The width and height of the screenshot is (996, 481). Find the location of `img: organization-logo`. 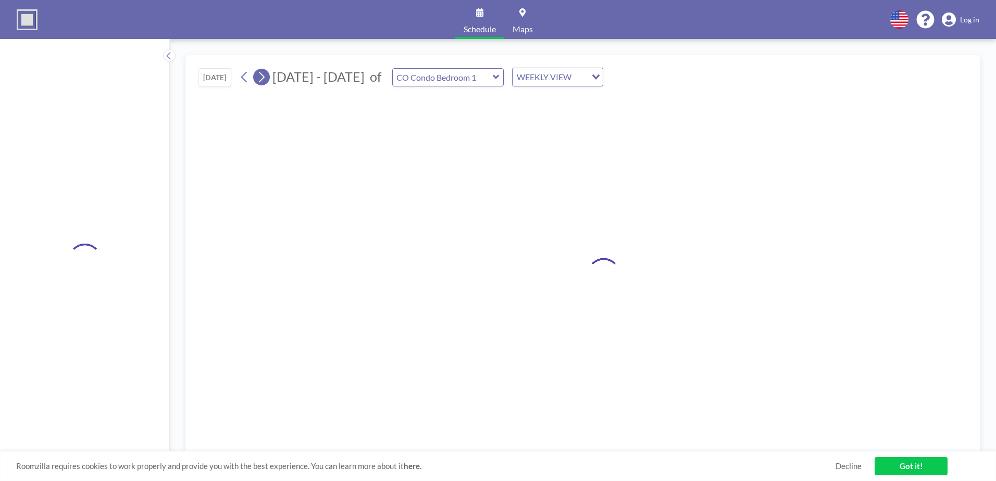

img: organization-logo is located at coordinates (27, 20).